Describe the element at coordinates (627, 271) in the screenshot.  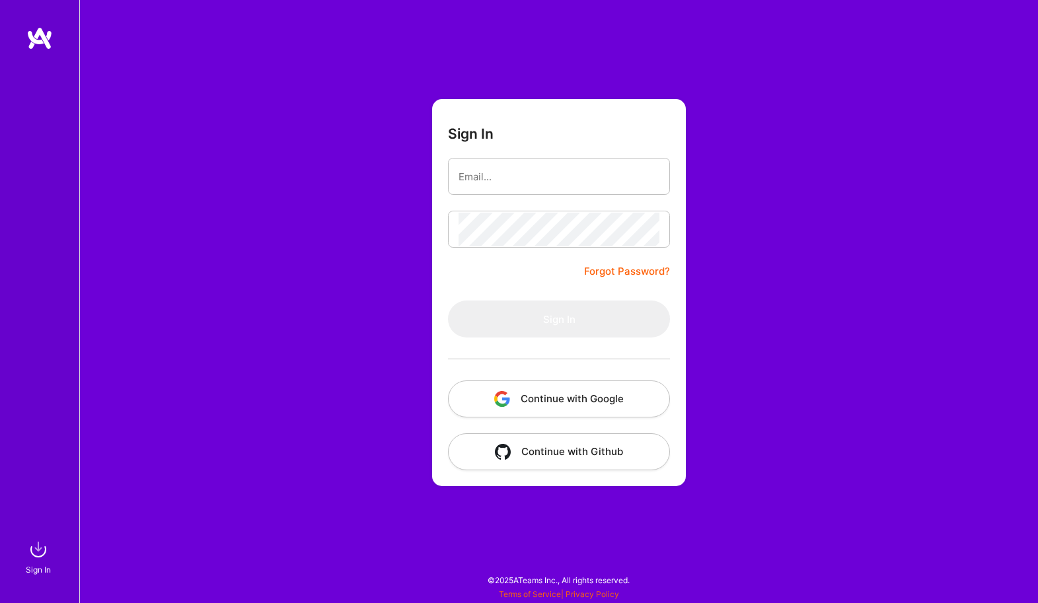
I see `a: Forgot Password?` at that location.